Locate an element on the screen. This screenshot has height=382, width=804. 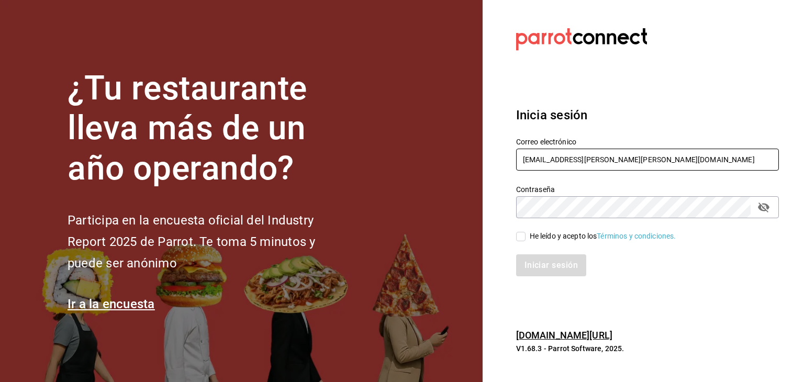
h2: Participa en la encuesta oficial del Industry Report 2025 de Parrot. Te toma 5 minutos y puede se... is located at coordinates (209, 242).